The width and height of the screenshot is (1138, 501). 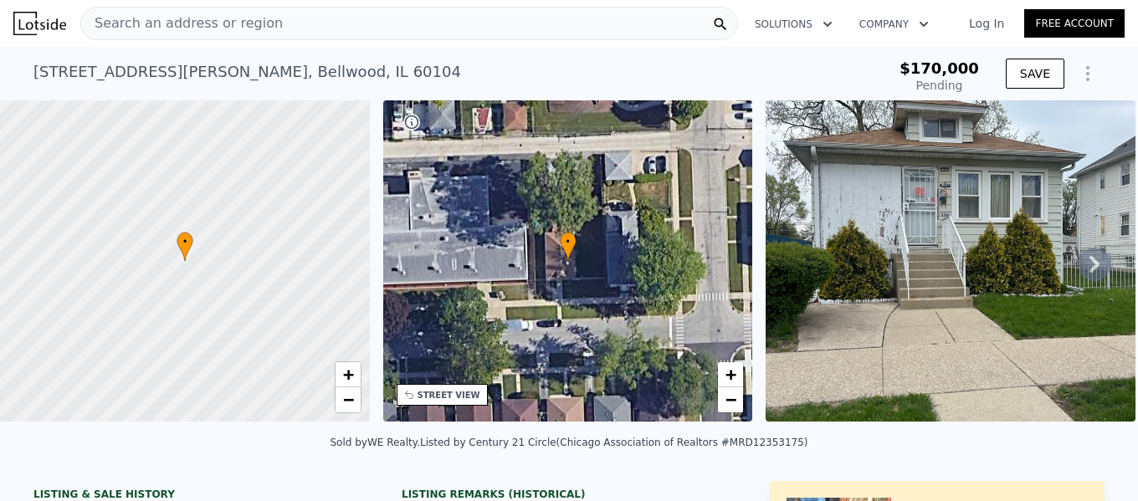 What do you see at coordinates (614, 443) in the screenshot?
I see `div: Listed by Century 21 Circle (Chicago Association of Realtors #MRD12353175)` at bounding box center [614, 443].